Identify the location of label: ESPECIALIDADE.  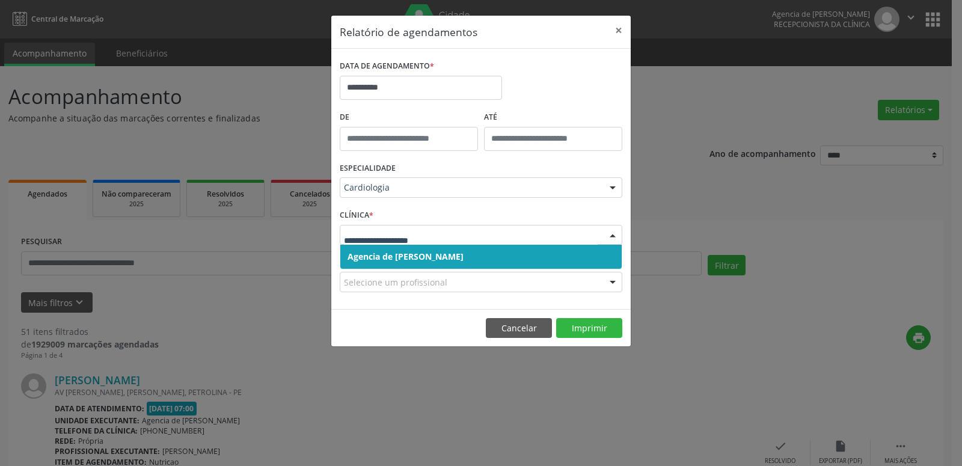
(367, 168).